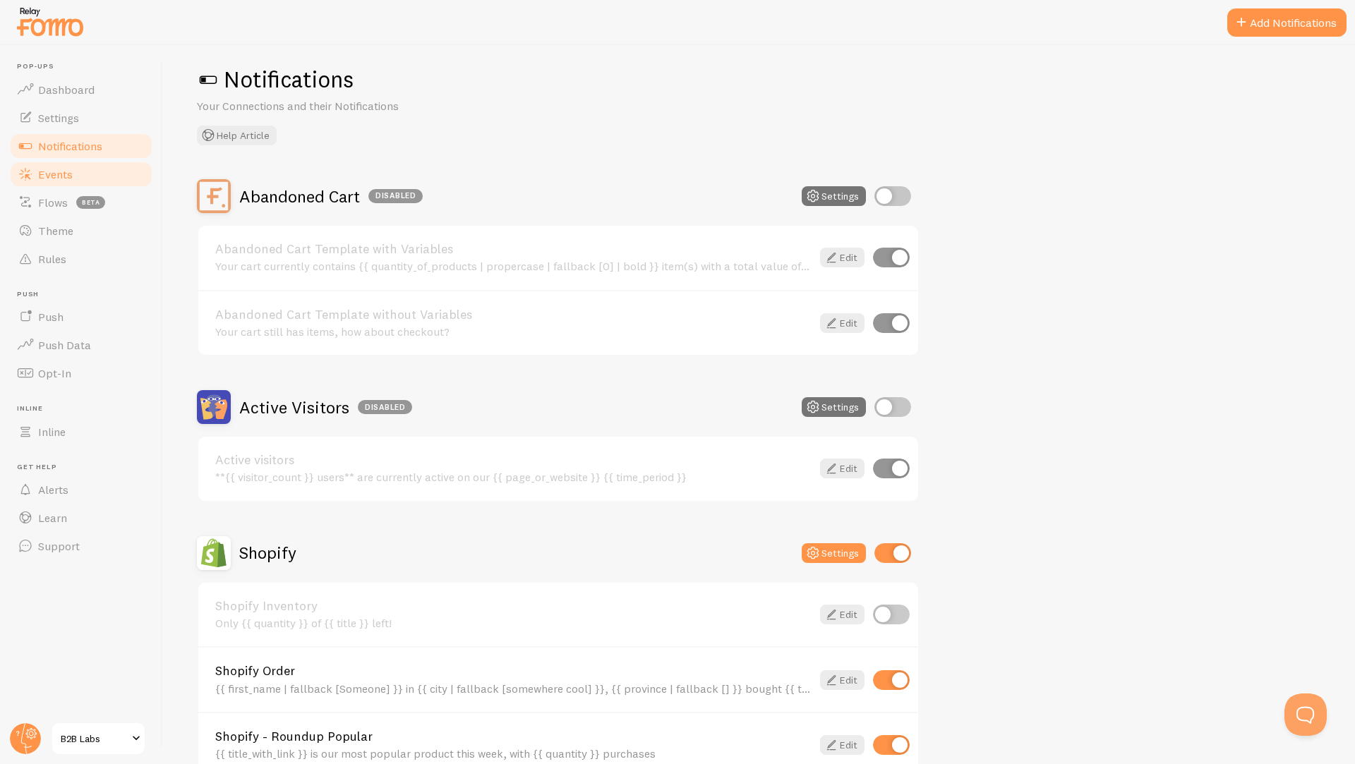  Describe the element at coordinates (81, 118) in the screenshot. I see `a: Settings` at that location.